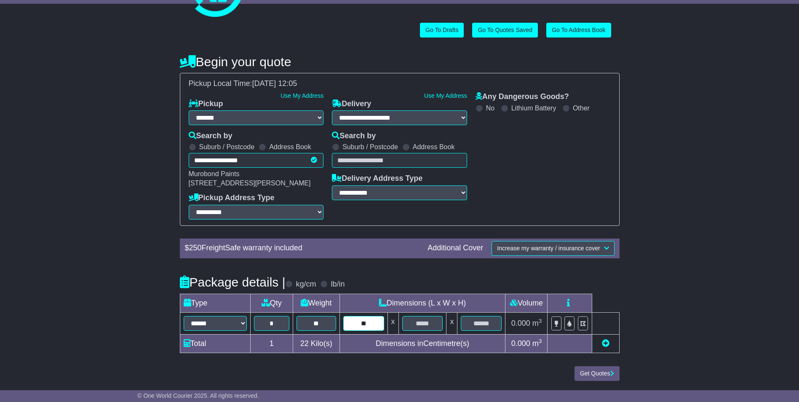 This screenshot has width=799, height=402. I want to click on label: kg/cm, so click(306, 284).